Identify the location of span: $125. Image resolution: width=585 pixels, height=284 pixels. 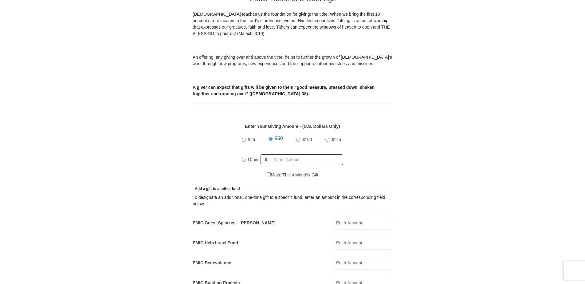
(336, 140).